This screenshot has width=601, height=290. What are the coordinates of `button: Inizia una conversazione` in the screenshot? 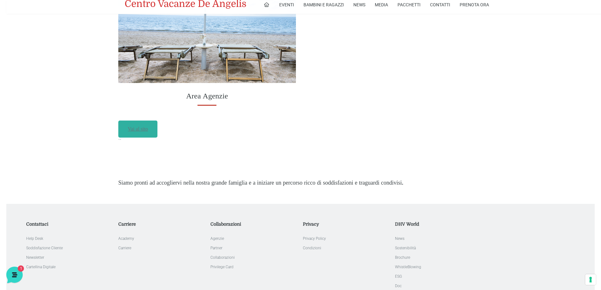 It's located at (63, 86).